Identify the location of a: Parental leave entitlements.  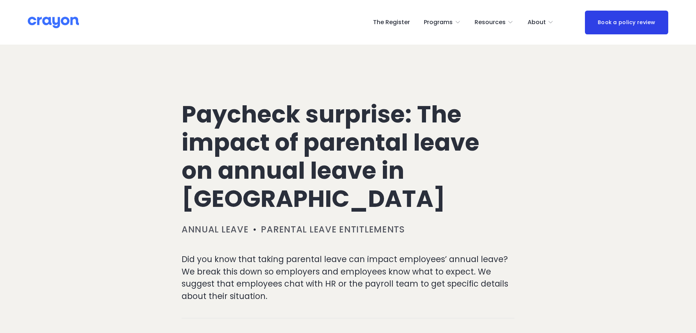
(332, 229).